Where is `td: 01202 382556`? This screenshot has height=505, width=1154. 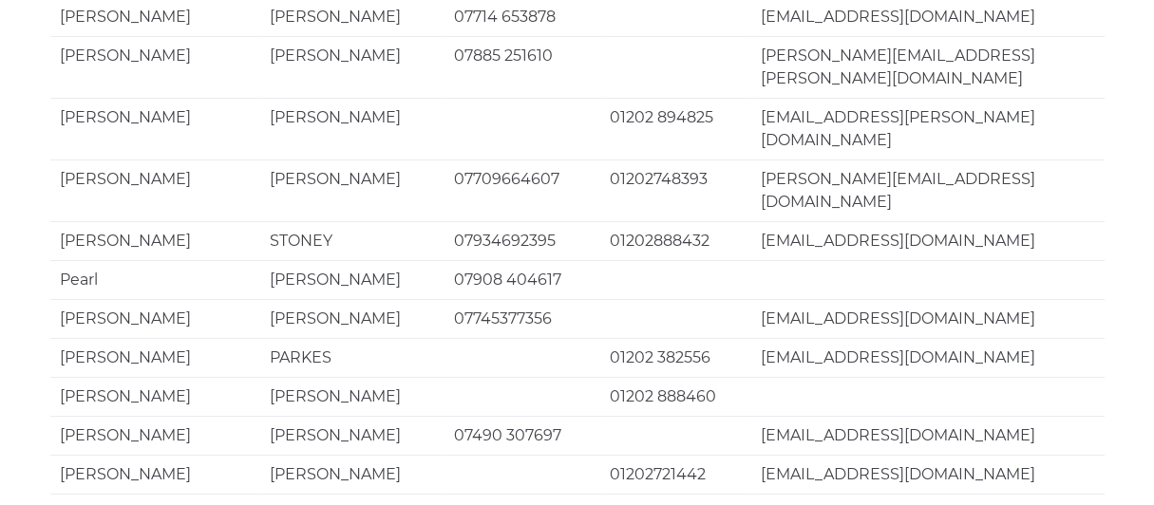
td: 01202 382556 is located at coordinates (676, 357).